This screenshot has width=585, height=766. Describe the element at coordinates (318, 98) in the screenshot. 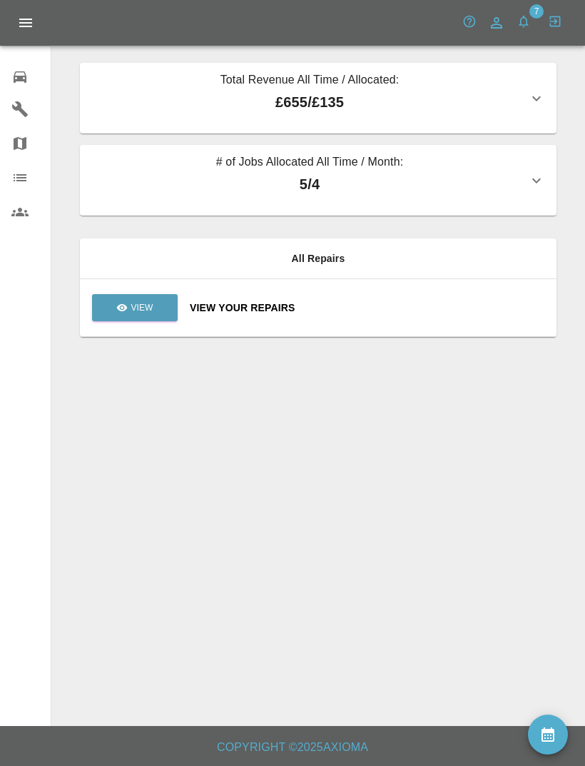

I see `button: Total Revenue All Time / Allocated:£655/£135` at that location.